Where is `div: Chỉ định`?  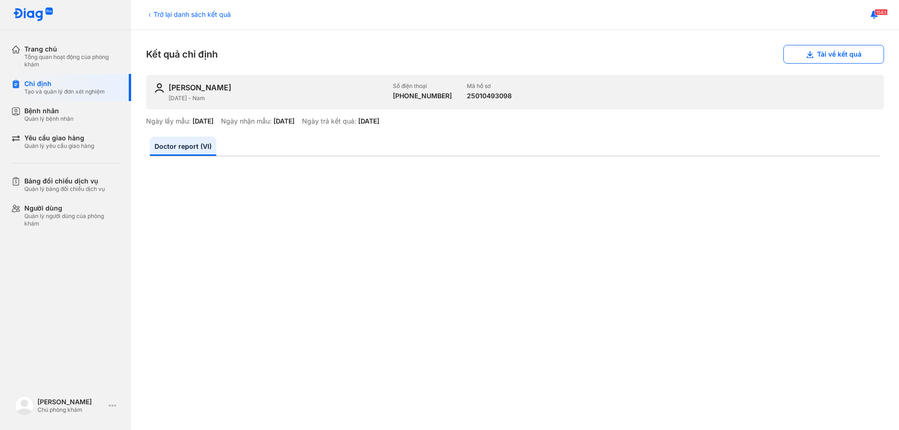 div: Chỉ định is located at coordinates (65, 84).